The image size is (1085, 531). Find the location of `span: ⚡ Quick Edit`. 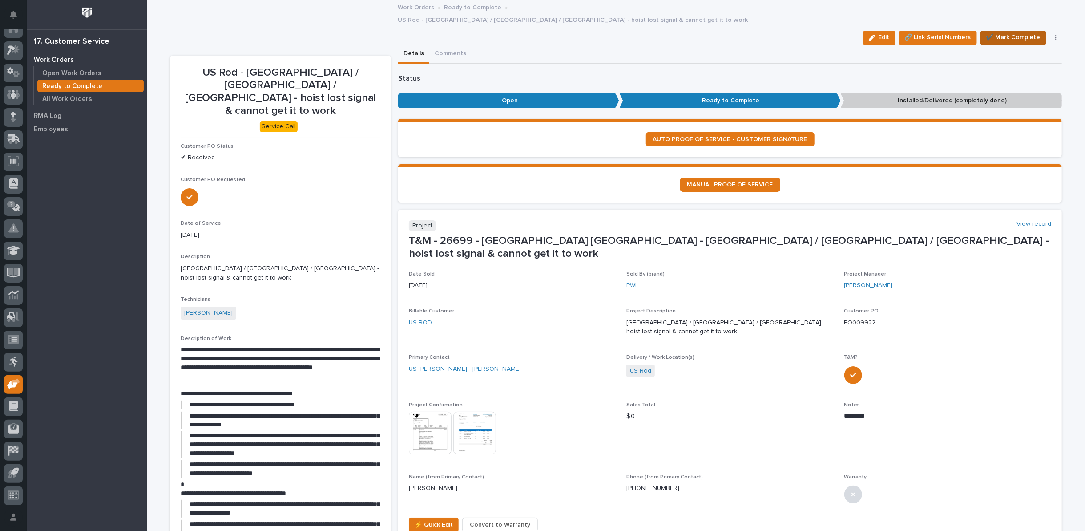

span: ⚡ Quick Edit is located at coordinates (434, 524).